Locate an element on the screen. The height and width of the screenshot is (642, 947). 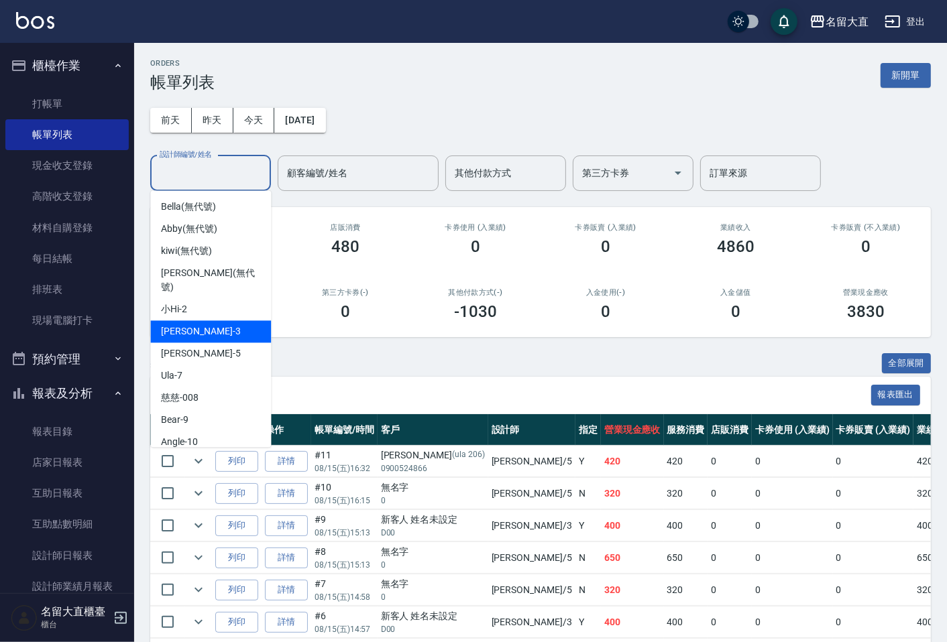
td: 650 is located at coordinates (632, 558).